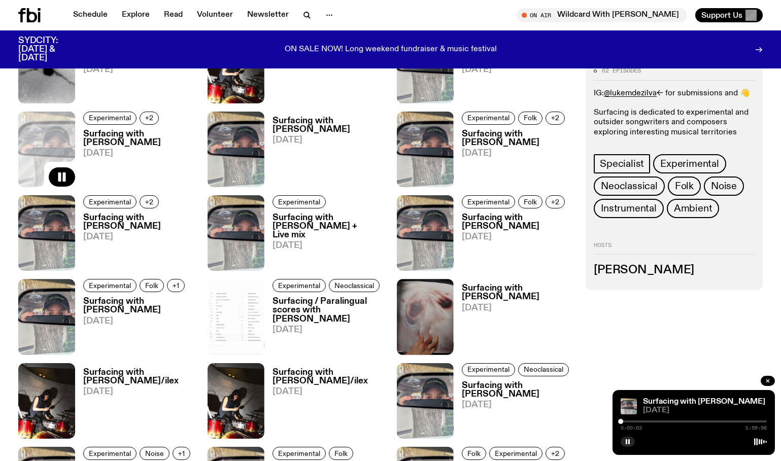 The height and width of the screenshot is (461, 781). Describe the element at coordinates (629, 209) in the screenshot. I see `span: Instrumental` at that location.